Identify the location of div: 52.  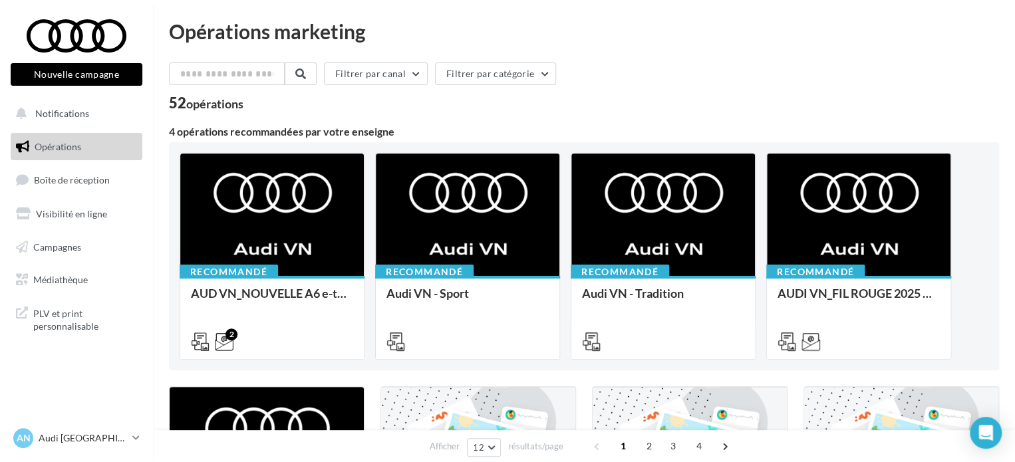
(206, 103).